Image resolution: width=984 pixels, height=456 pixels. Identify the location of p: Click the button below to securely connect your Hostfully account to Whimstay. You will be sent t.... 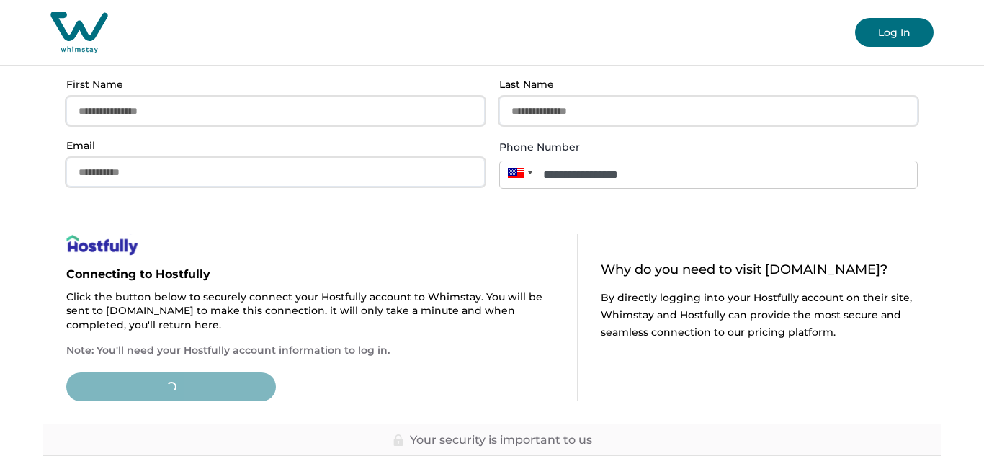
(310, 311).